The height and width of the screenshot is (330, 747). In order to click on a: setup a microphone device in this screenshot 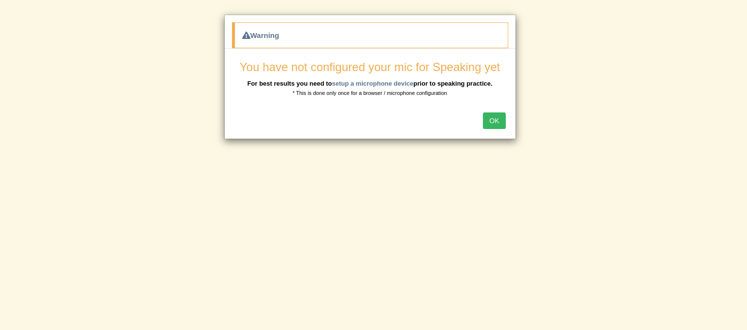, I will do `click(373, 83)`.